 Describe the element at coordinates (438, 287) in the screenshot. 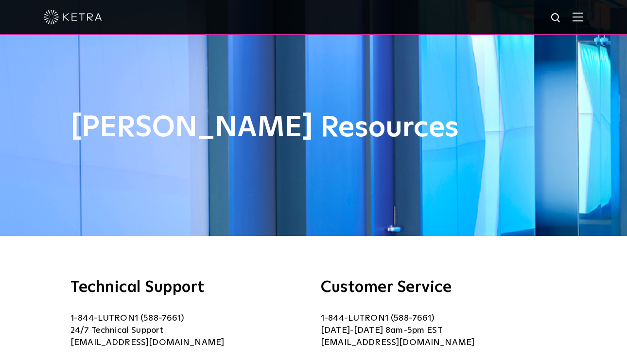

I see `h3: Customer Service` at that location.